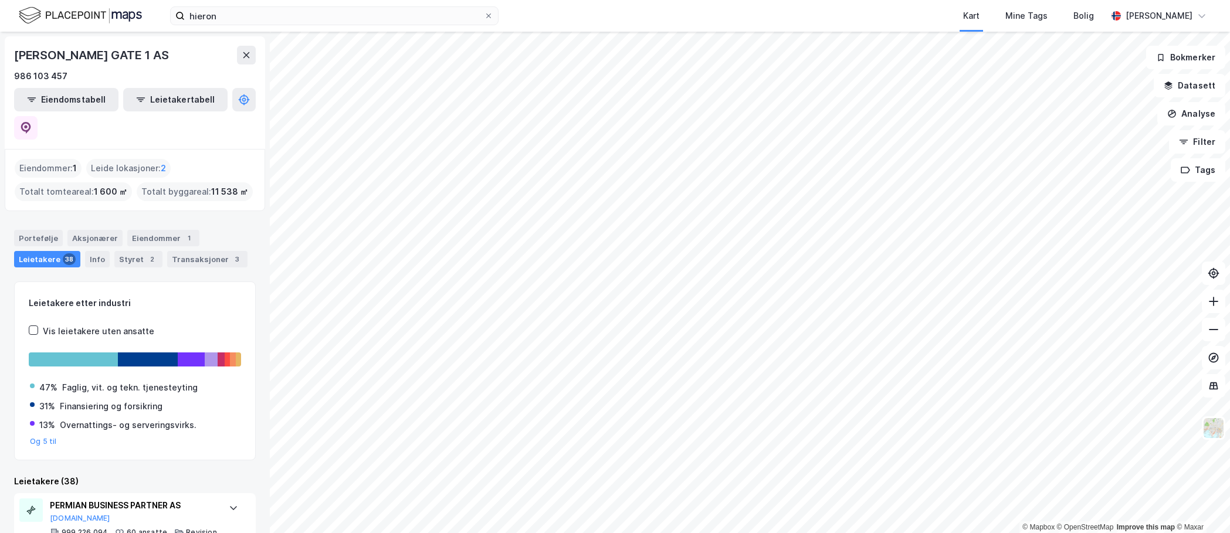 Image resolution: width=1230 pixels, height=533 pixels. What do you see at coordinates (69, 259) in the screenshot?
I see `div: 38` at bounding box center [69, 259].